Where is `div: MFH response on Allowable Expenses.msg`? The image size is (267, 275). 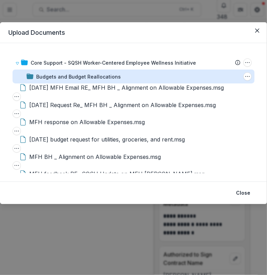 div: MFH response on Allowable Expenses.msg is located at coordinates (87, 122).